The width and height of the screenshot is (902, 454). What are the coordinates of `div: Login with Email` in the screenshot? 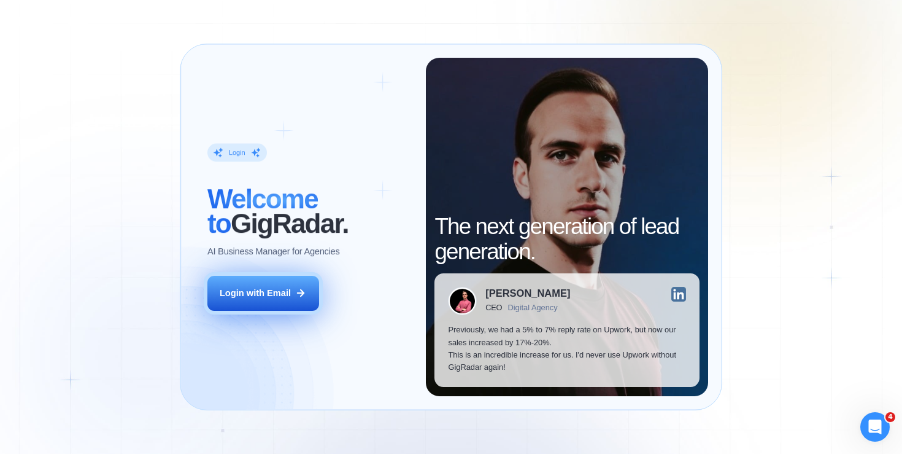 It's located at (255, 293).